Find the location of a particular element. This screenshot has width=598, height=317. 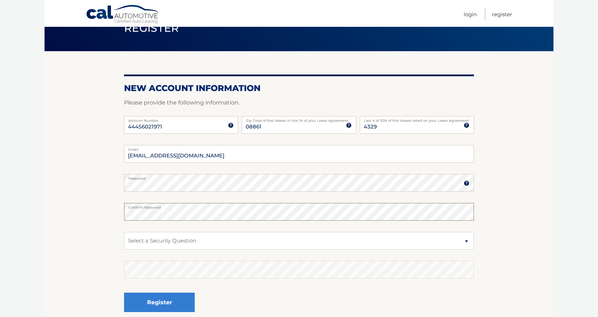

label: Last 4 of SSN of first lessee listed on your Lease Agreement is located at coordinates (417, 119).